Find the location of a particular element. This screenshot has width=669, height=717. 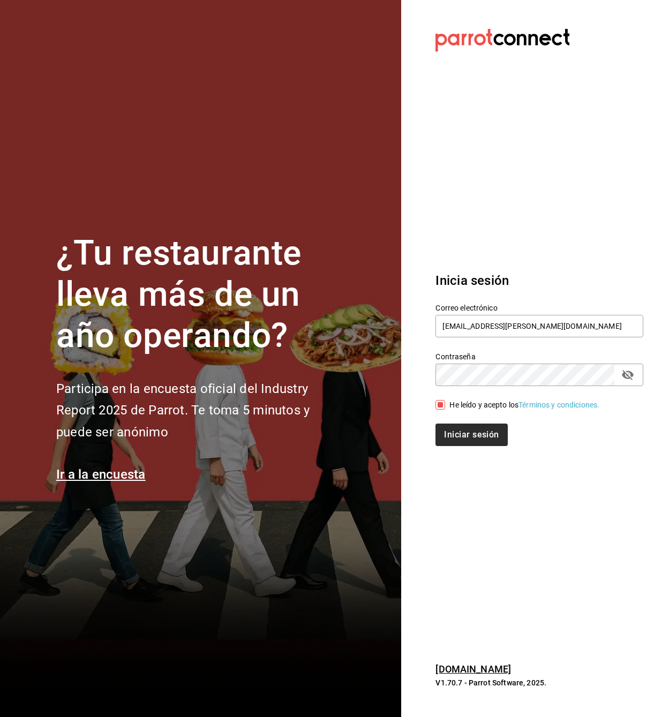

button: Iniciar sesión is located at coordinates (471, 435).